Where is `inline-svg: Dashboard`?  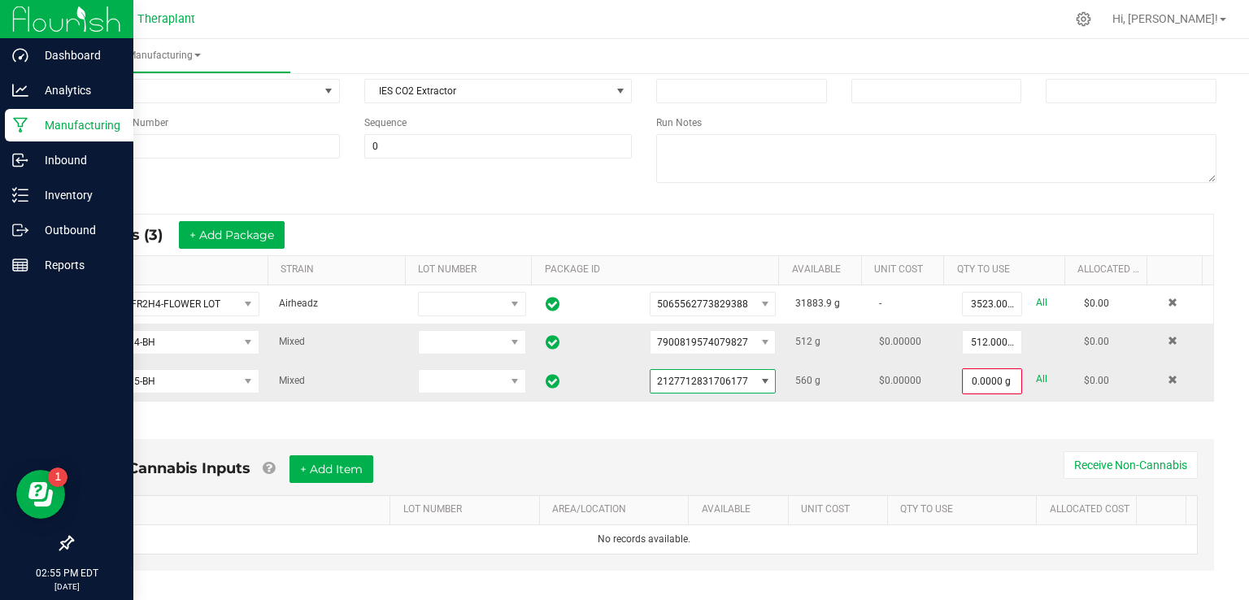 inline-svg: Dashboard is located at coordinates (20, 55).